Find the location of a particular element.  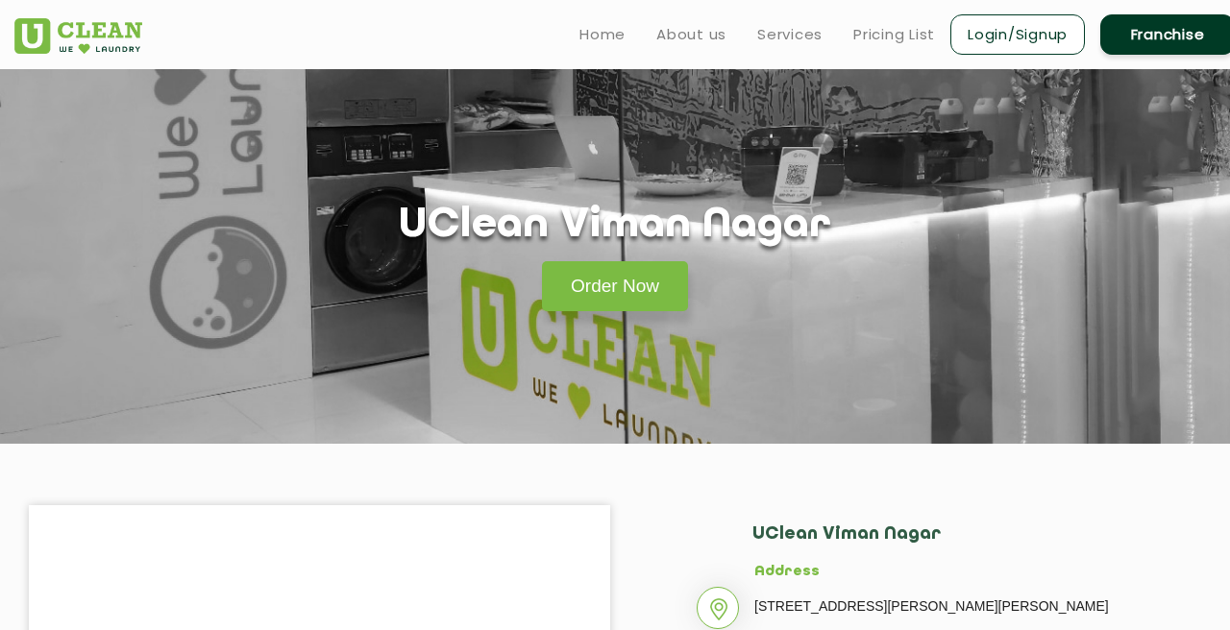

a: Home is located at coordinates (602, 35).